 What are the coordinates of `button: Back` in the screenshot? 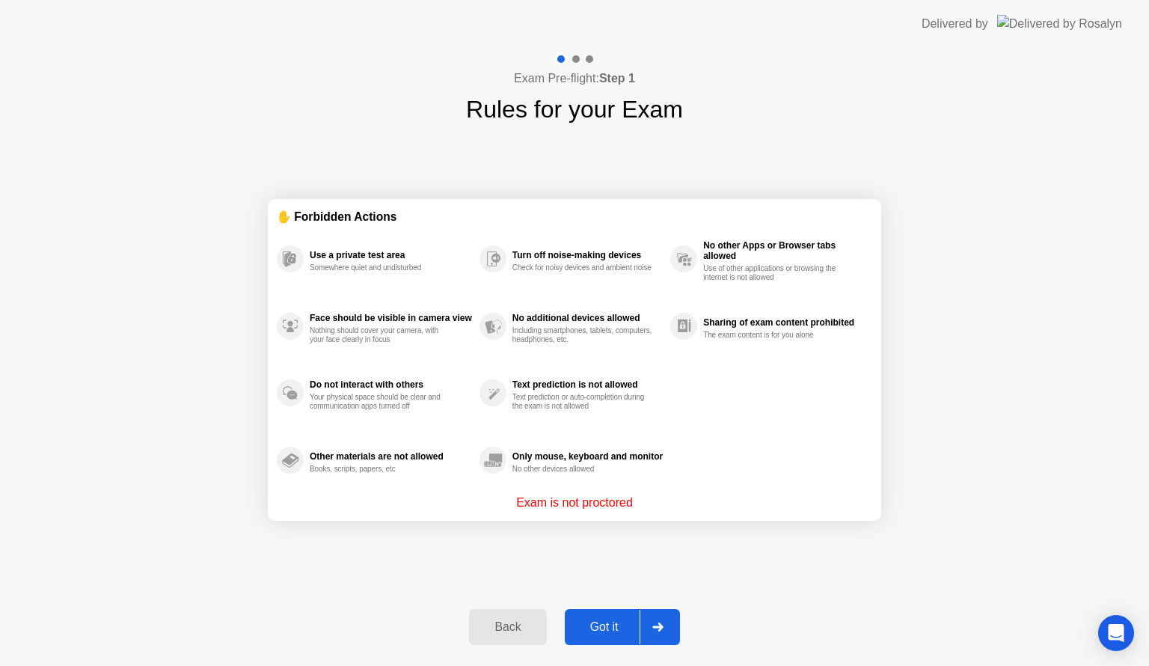 It's located at (507, 627).